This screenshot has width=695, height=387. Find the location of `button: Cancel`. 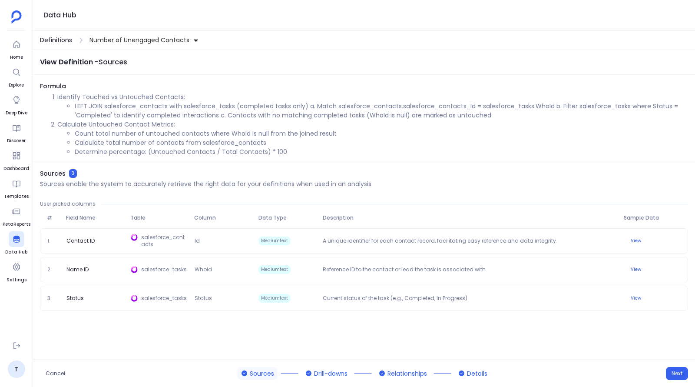

button: Cancel is located at coordinates (55, 373).